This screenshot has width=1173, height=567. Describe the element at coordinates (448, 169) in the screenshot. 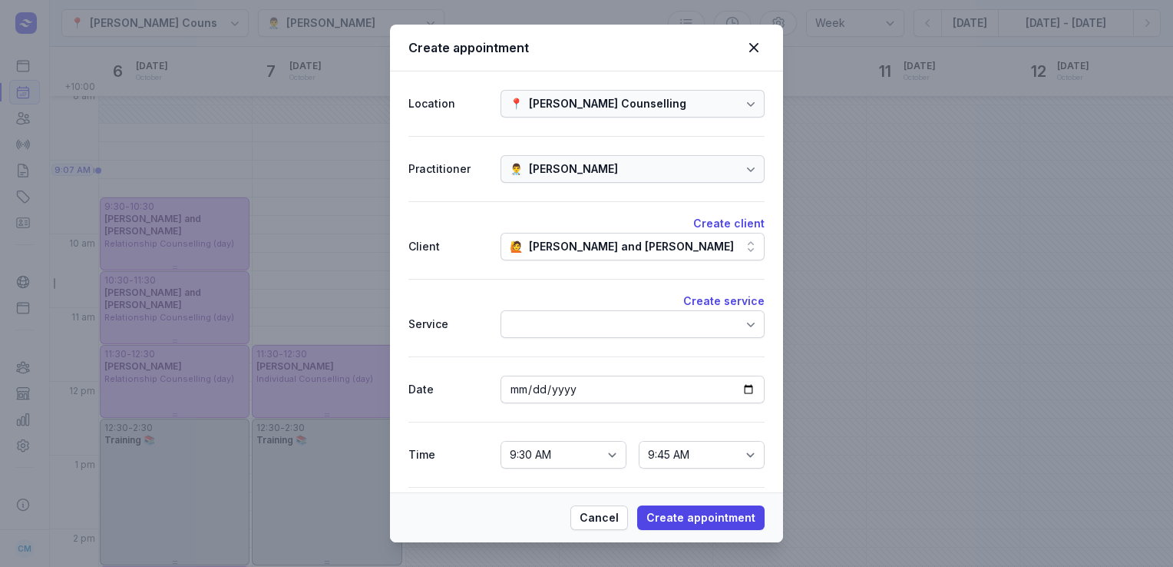

I see `div: Practitioner` at that location.